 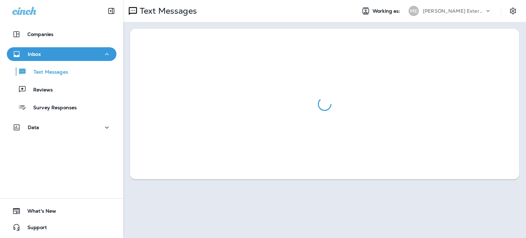 I want to click on button: What's New, so click(x=62, y=211).